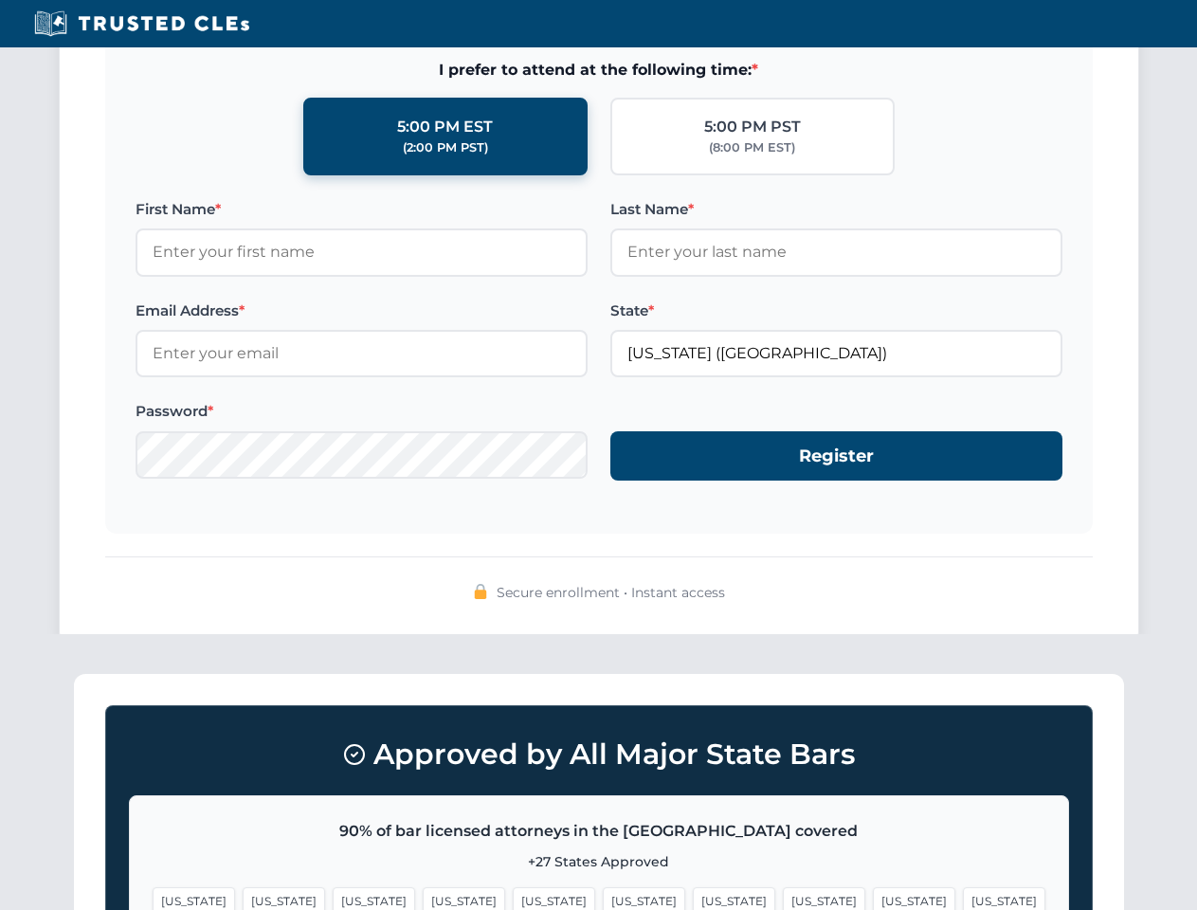 The height and width of the screenshot is (910, 1197). What do you see at coordinates (361, 411) in the screenshot?
I see `label: Password` at bounding box center [361, 411].